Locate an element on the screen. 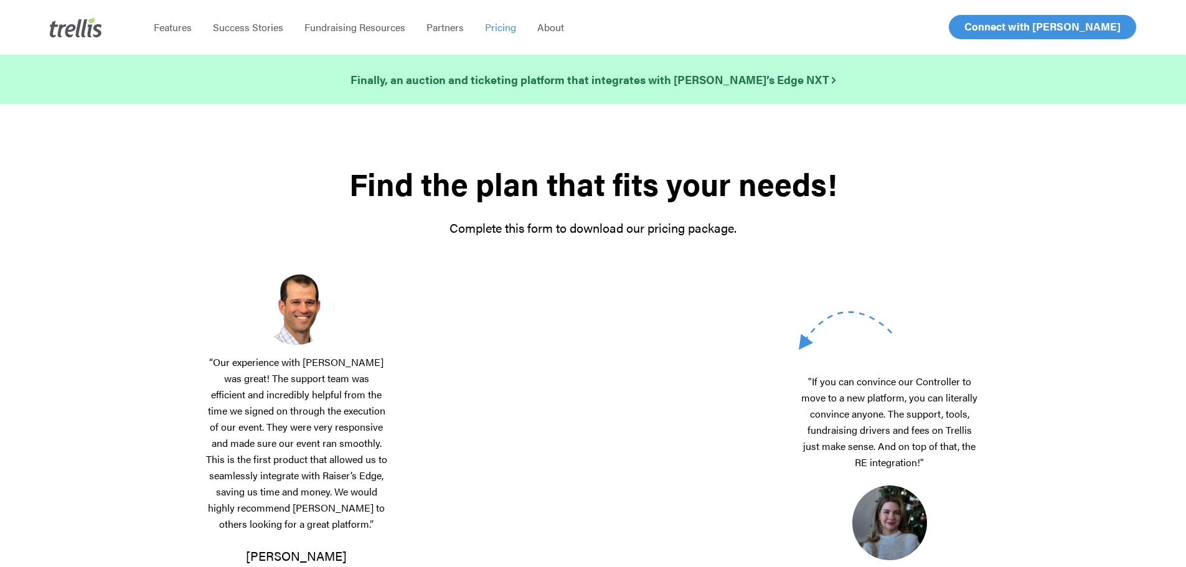 This screenshot has height=567, width=1186. a: About is located at coordinates (550, 27).